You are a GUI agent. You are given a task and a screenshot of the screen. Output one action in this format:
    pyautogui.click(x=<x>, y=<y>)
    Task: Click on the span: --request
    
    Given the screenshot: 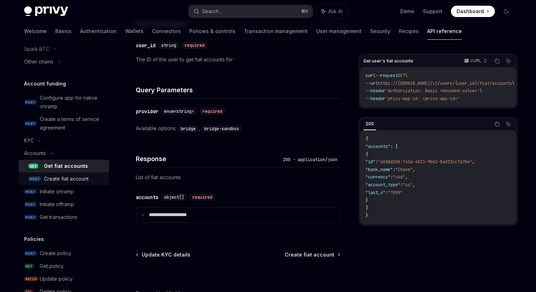 What is the action you would take?
    pyautogui.click(x=387, y=76)
    